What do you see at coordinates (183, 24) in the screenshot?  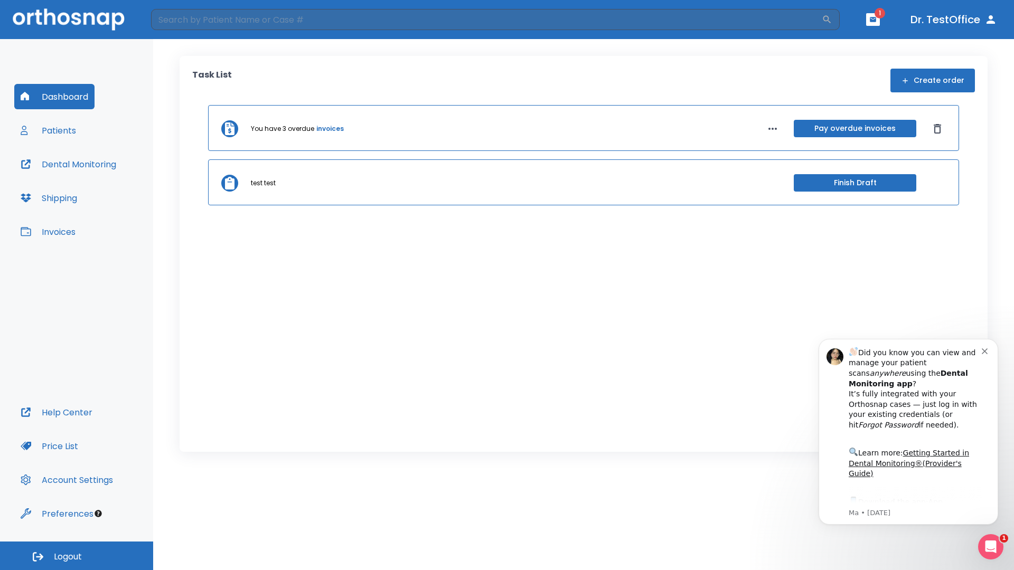 I see `button: Dismiss notification` at bounding box center [183, 24].